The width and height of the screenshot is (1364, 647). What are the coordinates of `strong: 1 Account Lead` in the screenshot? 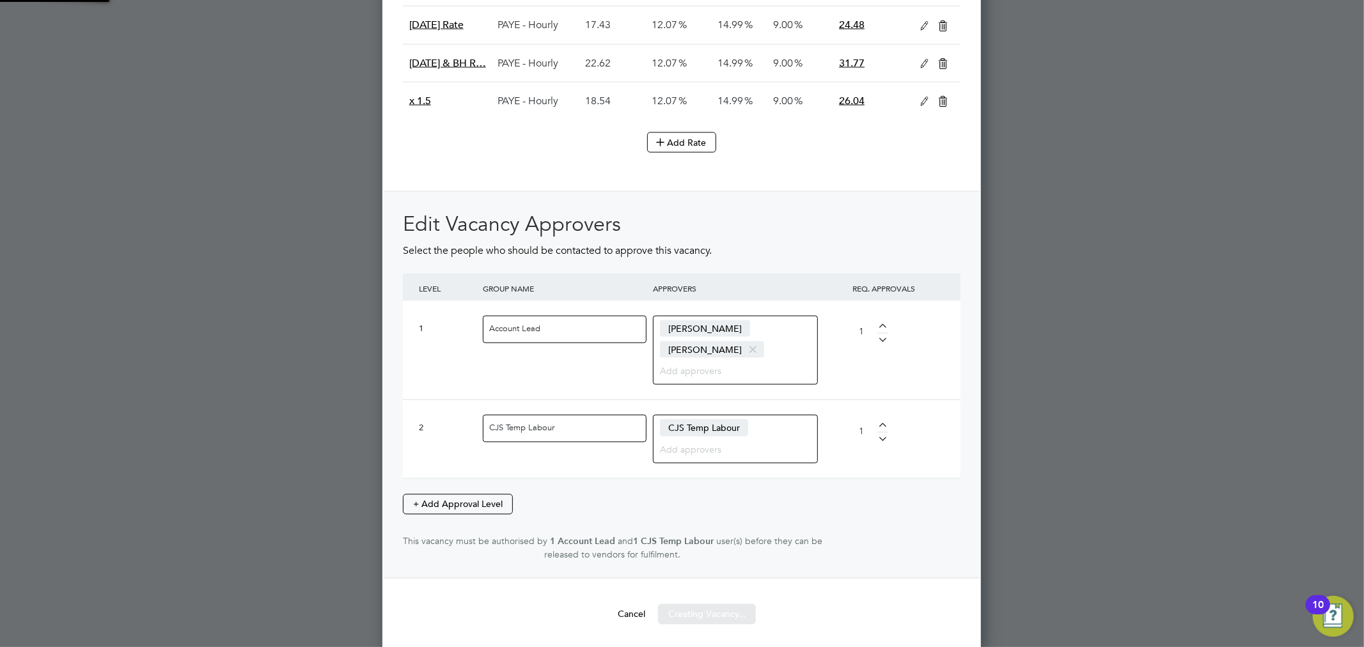 It's located at (583, 542).